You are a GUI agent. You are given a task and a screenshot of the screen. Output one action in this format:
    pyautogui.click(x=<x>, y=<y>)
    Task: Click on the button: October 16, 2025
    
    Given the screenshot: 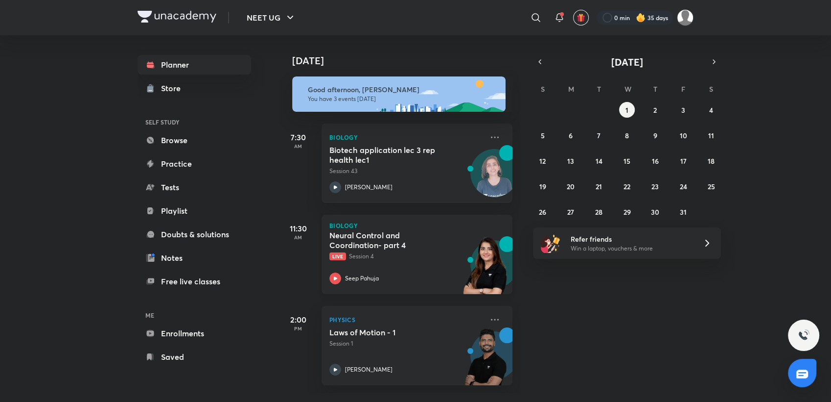 What is the action you would take?
    pyautogui.click(x=655, y=161)
    